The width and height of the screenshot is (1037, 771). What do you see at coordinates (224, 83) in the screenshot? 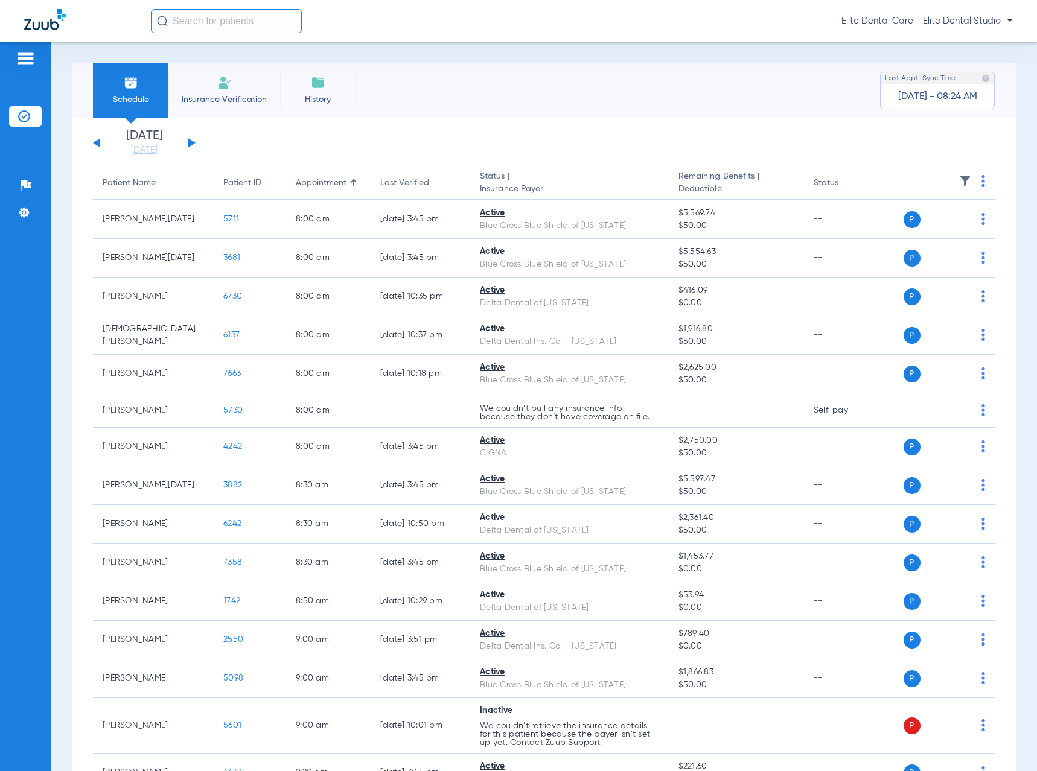
I see `img: Manual Insurance Verification` at bounding box center [224, 83].